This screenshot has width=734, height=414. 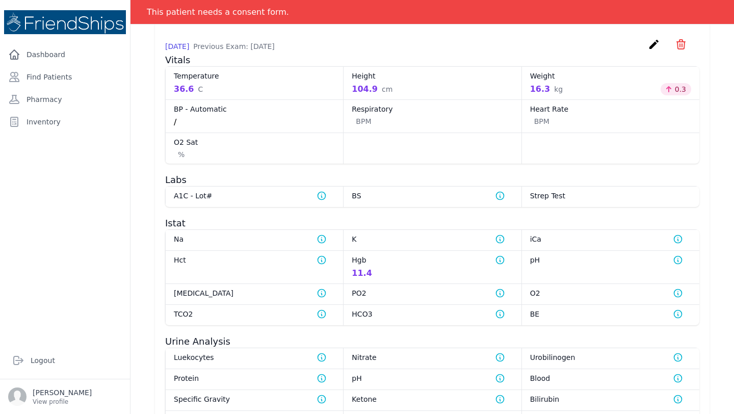 I want to click on dt: Urobilinogen, so click(x=610, y=357).